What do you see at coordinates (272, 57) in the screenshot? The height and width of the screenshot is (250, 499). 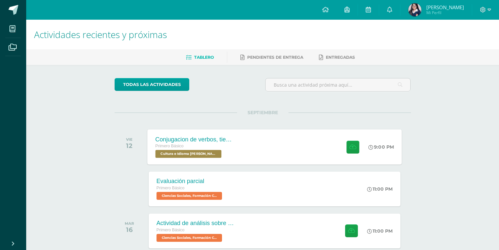 I see `a: Pendientes de entrega` at bounding box center [272, 57].